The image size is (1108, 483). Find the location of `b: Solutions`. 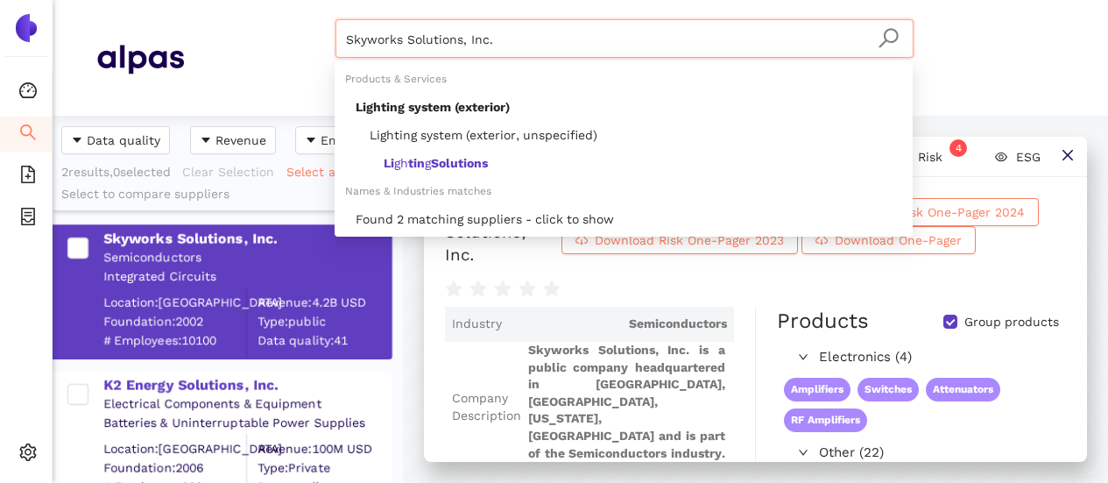

b: Solutions is located at coordinates (459, 163).